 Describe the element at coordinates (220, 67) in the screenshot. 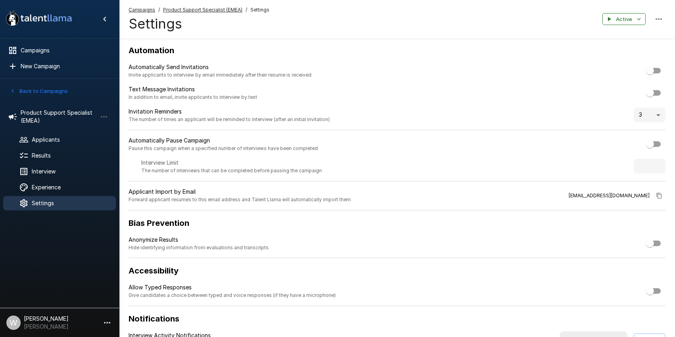

I see `p: Automatically Send Invitations` at that location.